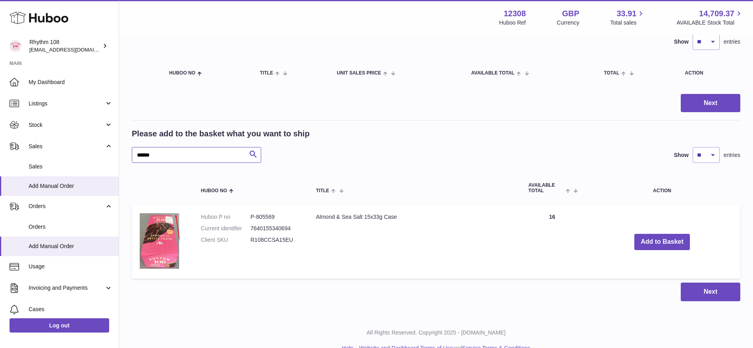  What do you see at coordinates (626, 13) in the screenshot?
I see `span: 33.91` at bounding box center [626, 13].